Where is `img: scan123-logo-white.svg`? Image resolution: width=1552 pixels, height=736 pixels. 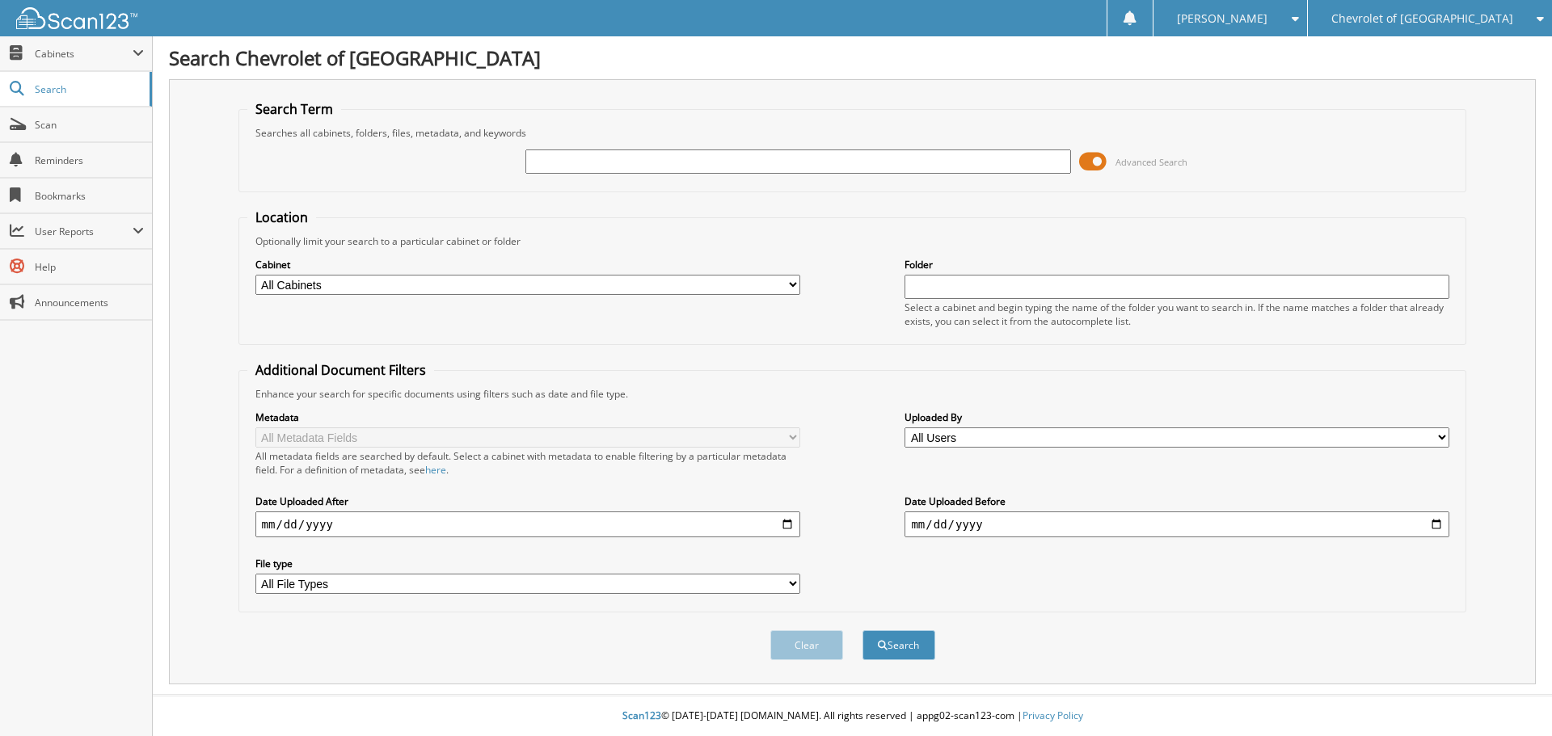 img: scan123-logo-white.svg is located at coordinates (77, 18).